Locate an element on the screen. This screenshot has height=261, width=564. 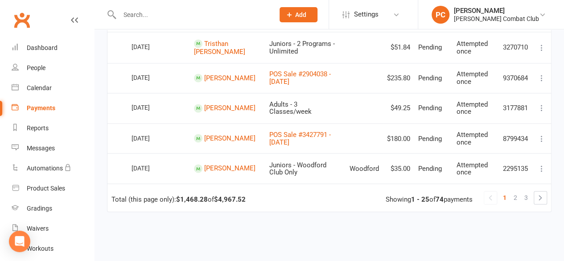
td: 3270710 is located at coordinates (515, 47).